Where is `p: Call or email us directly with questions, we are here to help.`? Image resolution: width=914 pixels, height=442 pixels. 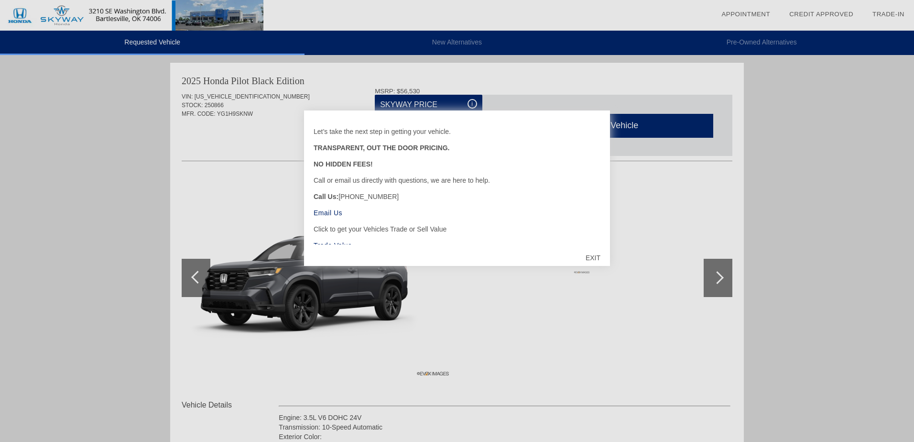 p: Call or email us directly with questions, we are here to help. is located at coordinates (457, 180).